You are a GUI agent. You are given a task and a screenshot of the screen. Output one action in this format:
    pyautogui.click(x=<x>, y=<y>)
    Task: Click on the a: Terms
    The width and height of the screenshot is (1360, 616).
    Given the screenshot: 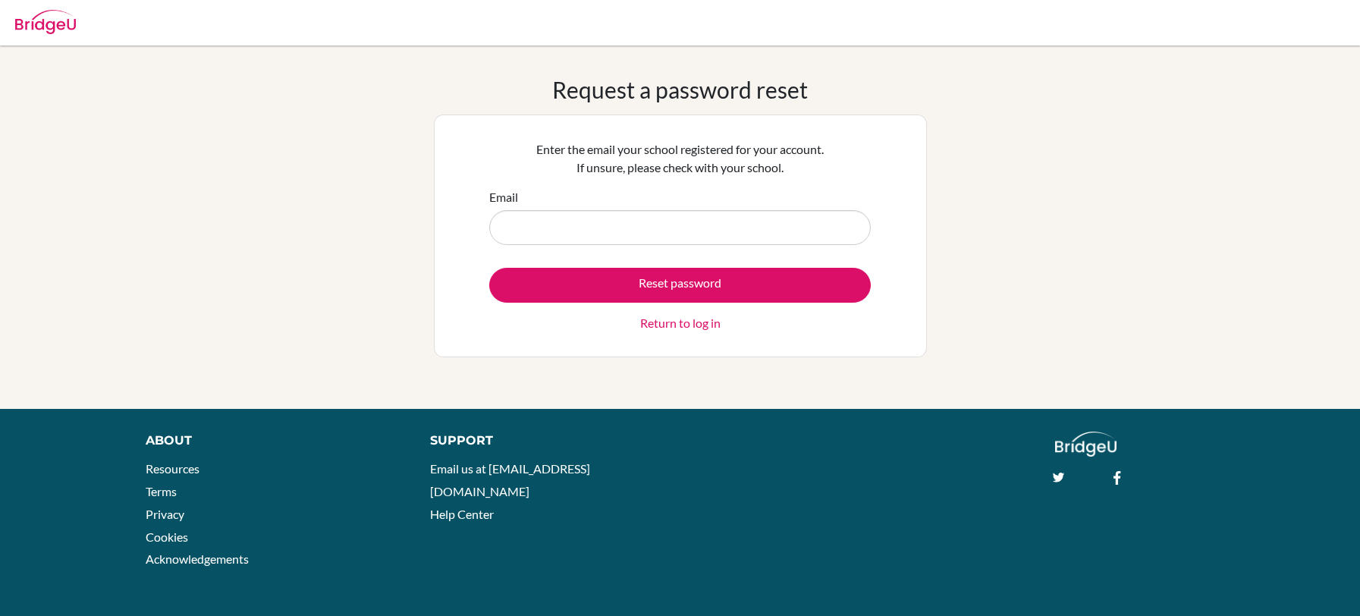 What is the action you would take?
    pyautogui.click(x=161, y=491)
    